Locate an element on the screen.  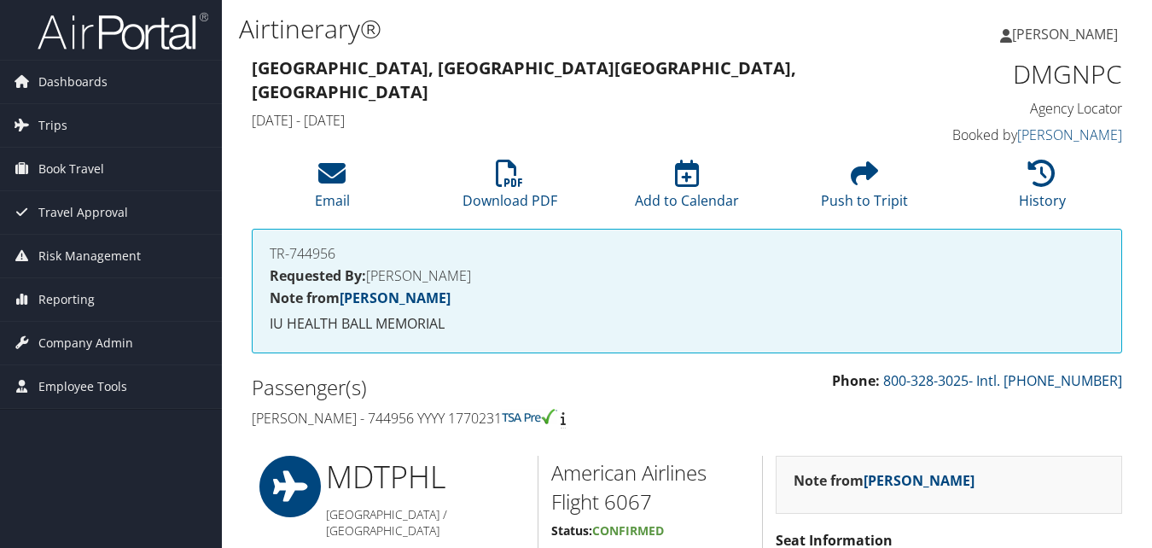
h2: Passenger(s) is located at coordinates (463, 388).